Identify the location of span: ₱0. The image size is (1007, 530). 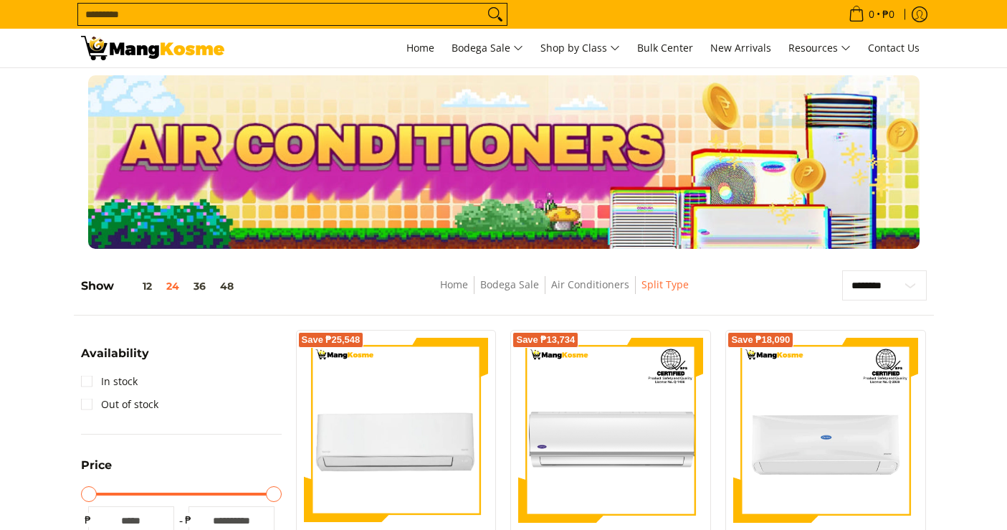
(888, 14).